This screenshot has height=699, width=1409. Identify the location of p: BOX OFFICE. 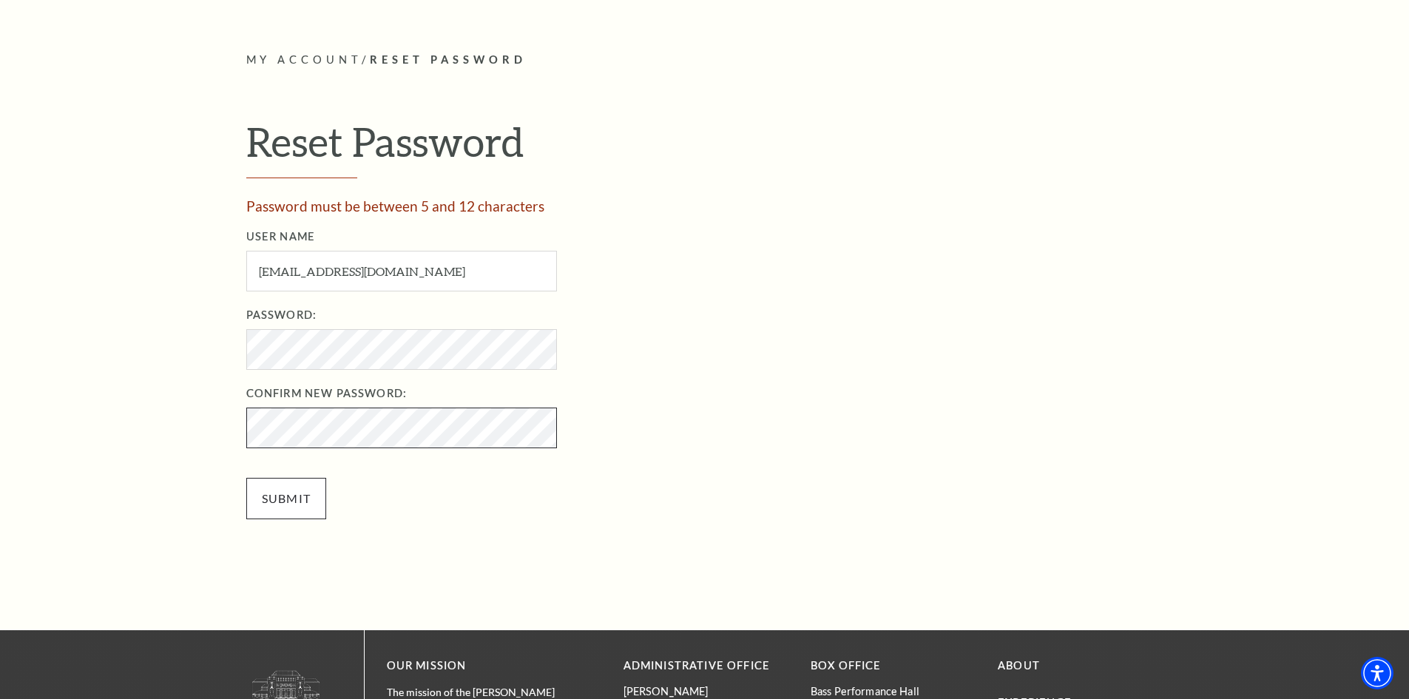
(893, 666).